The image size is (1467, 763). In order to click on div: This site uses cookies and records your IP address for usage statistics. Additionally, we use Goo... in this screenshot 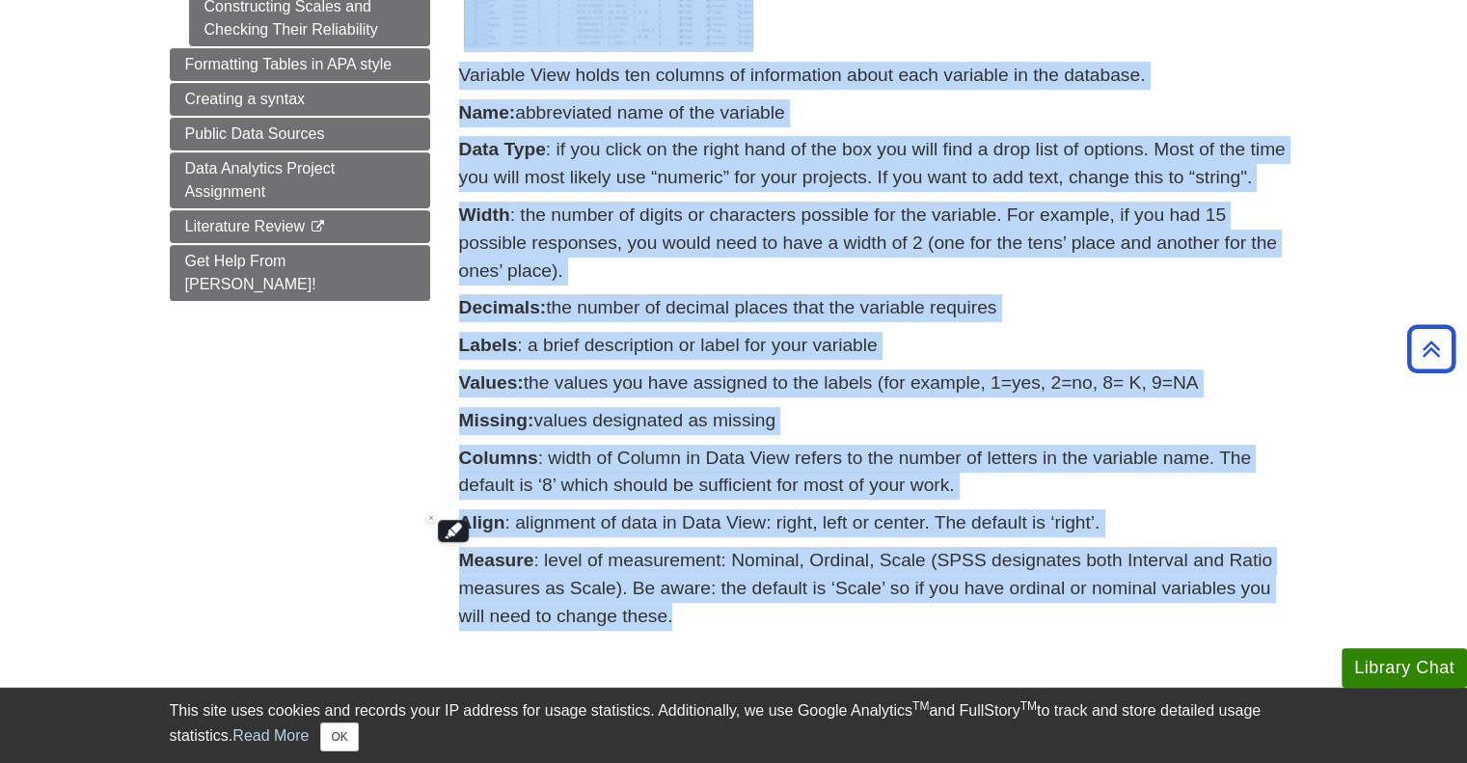, I will do `click(734, 726)`.